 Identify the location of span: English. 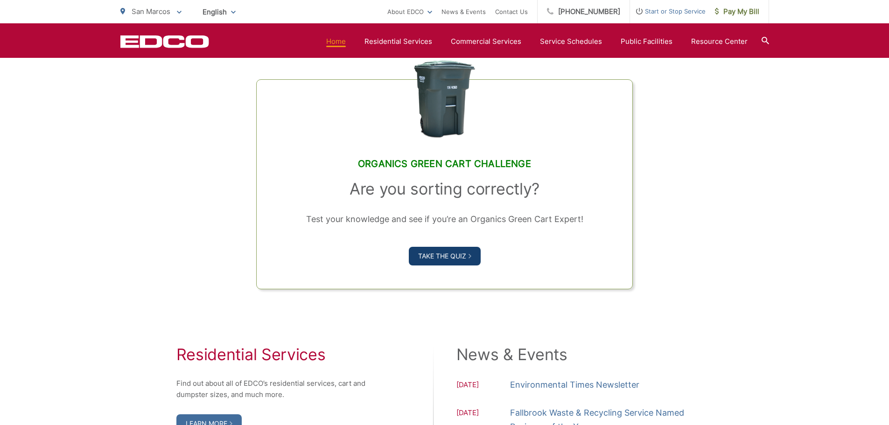
(219, 12).